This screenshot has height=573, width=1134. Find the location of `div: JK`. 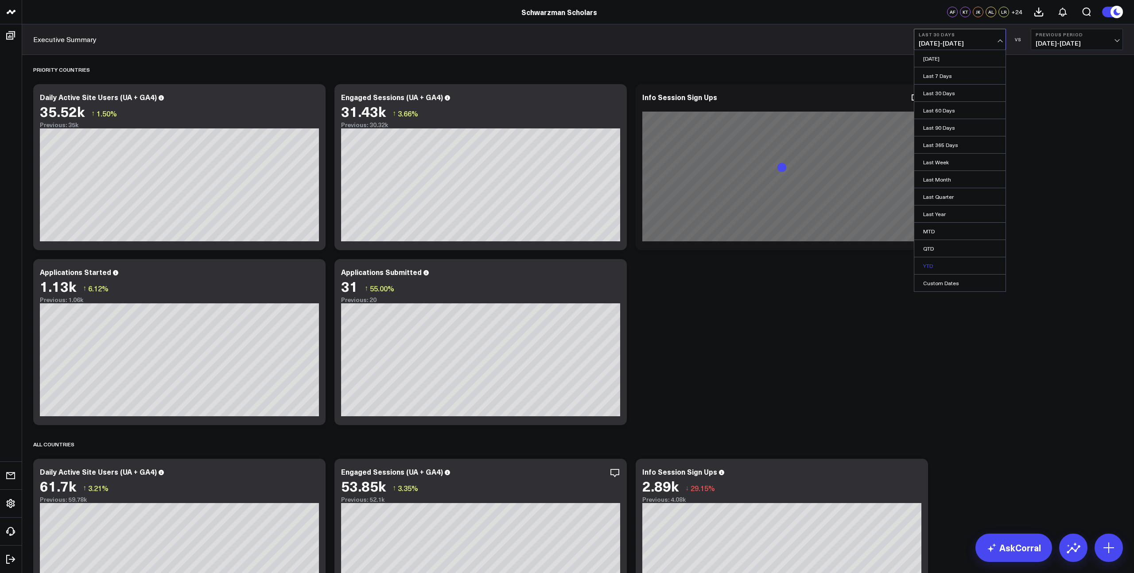

div: JK is located at coordinates (978, 12).